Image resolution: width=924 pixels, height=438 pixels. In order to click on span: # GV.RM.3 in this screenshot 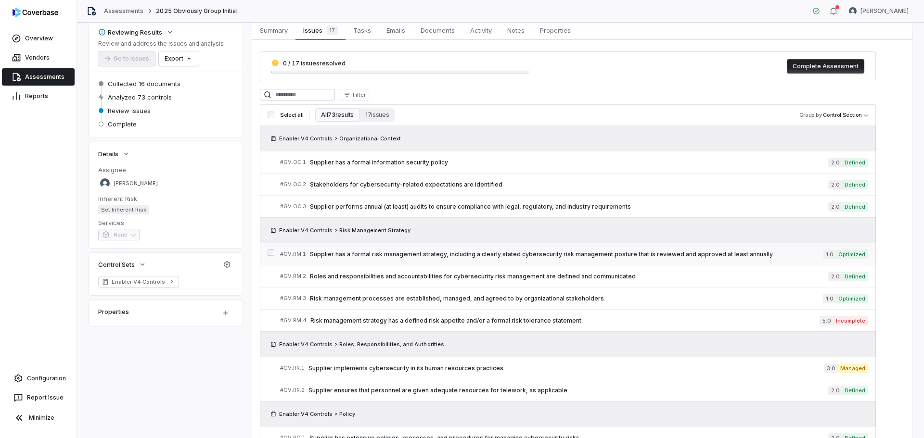, I will do `click(293, 298)`.